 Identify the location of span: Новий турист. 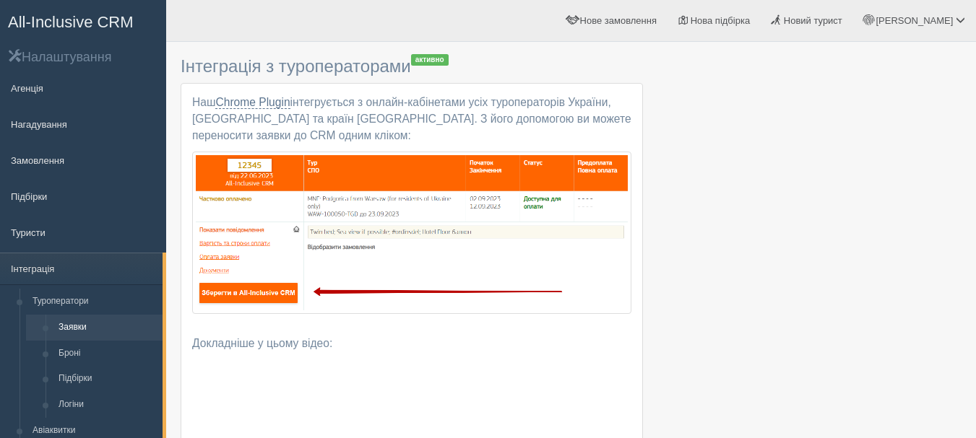
(812, 20).